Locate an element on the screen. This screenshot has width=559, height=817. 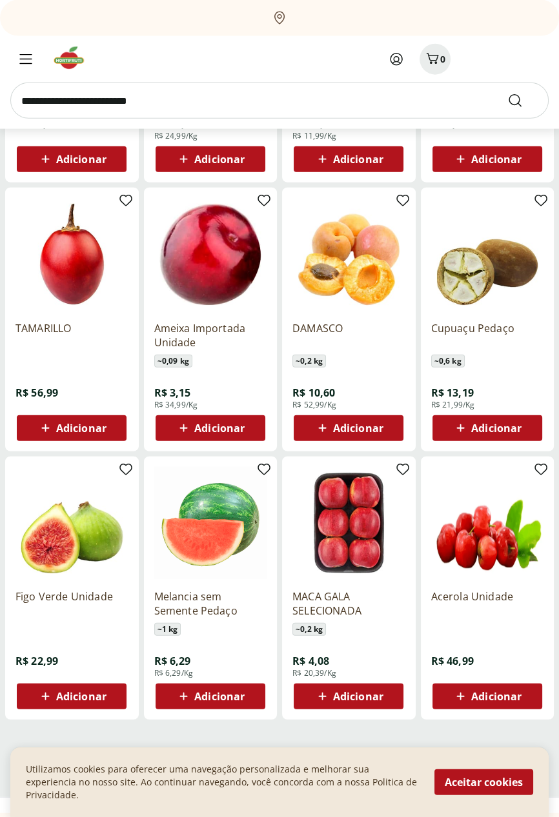
img: Melancia sem Semente Pedaço is located at coordinates (210, 523).